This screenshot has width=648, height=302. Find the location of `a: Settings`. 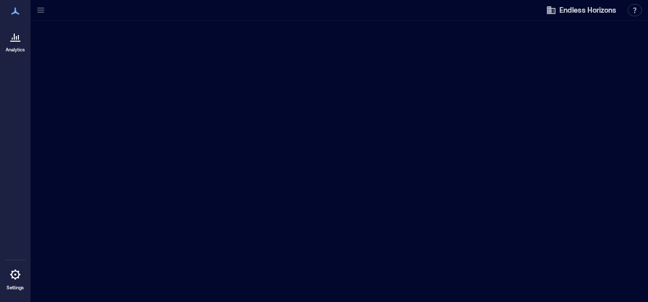

a: Settings is located at coordinates (15, 278).